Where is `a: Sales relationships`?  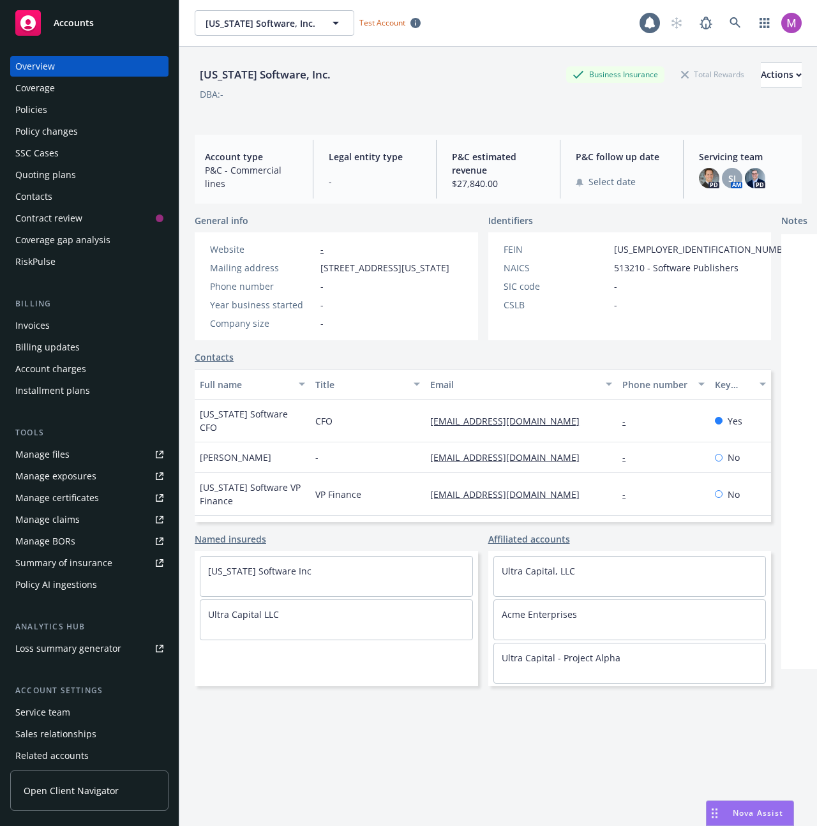
a: Sales relationships is located at coordinates (89, 734).